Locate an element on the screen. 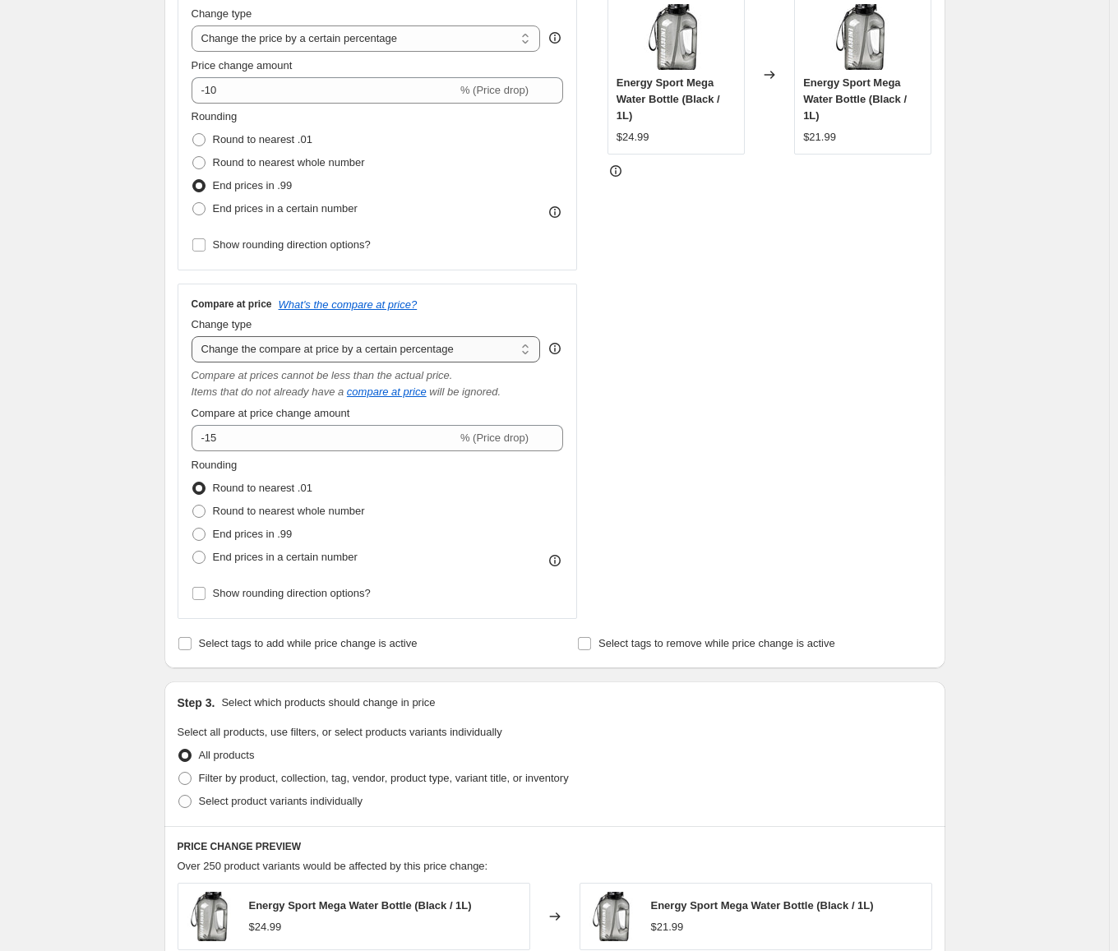  span: Select tags to remove while price change is active is located at coordinates (717, 643).